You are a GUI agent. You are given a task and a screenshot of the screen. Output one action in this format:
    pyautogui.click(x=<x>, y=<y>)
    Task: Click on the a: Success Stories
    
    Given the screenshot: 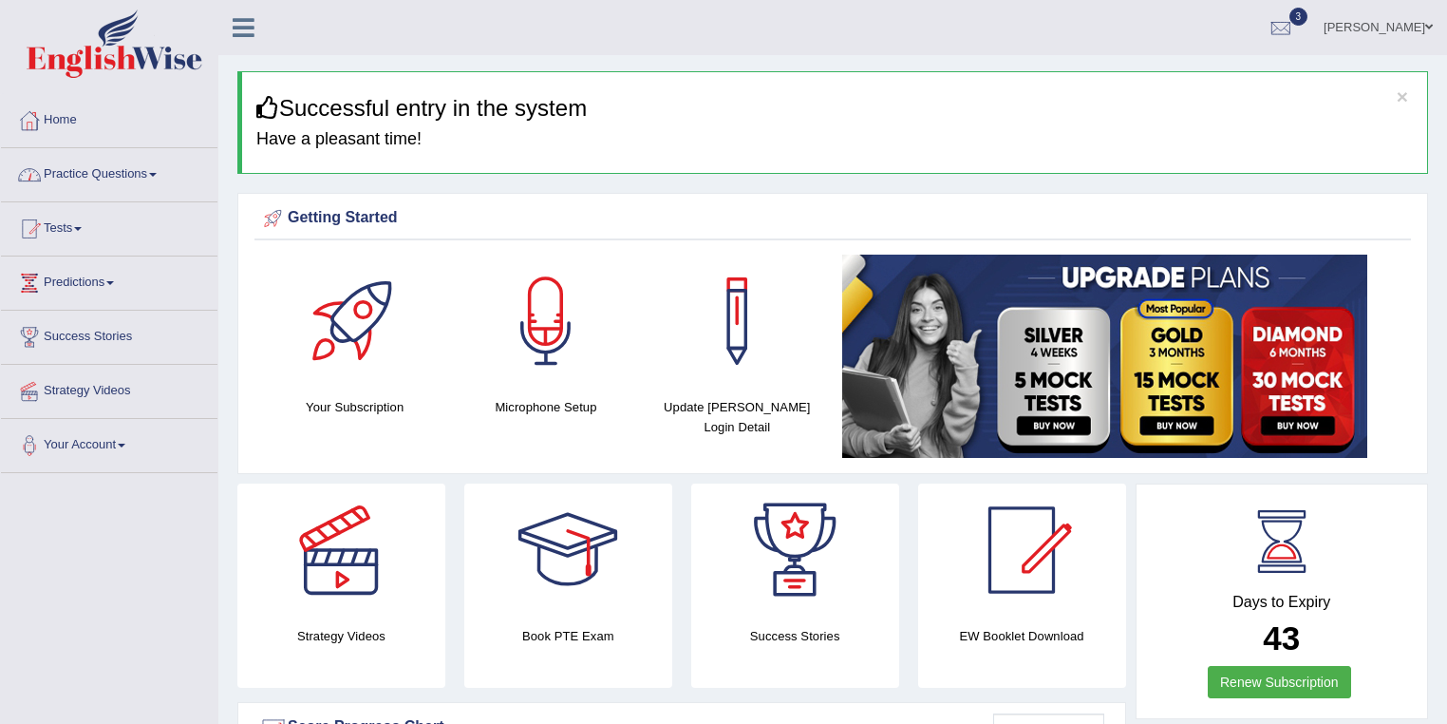 What is the action you would take?
    pyautogui.click(x=109, y=334)
    